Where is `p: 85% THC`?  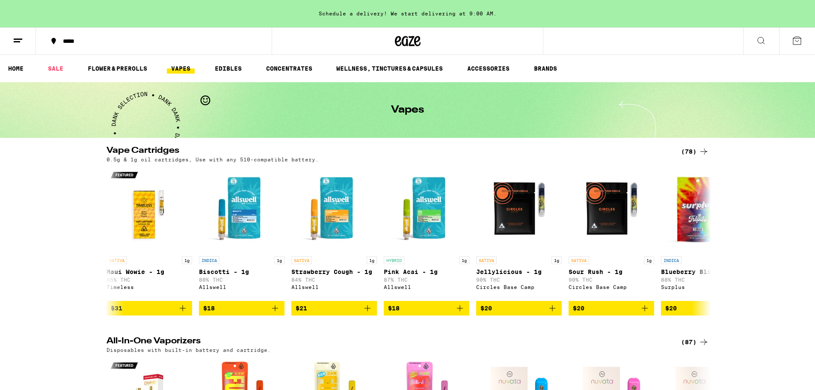 p: 85% THC is located at coordinates (149, 280).